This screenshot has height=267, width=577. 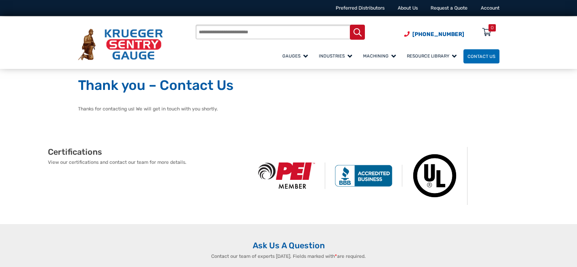 I want to click on span: Industries, so click(x=335, y=56).